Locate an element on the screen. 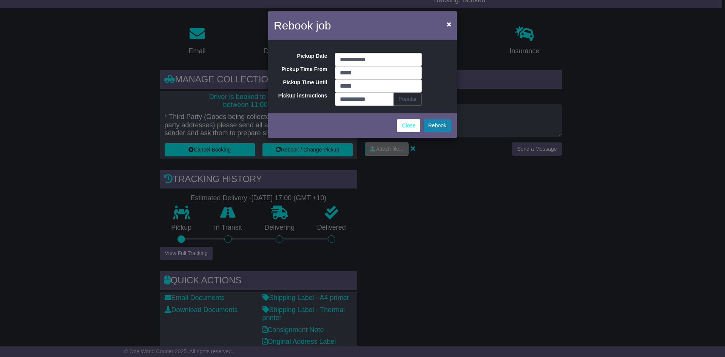 The image size is (725, 357). label: Pickup Time Until is located at coordinates (299, 82).